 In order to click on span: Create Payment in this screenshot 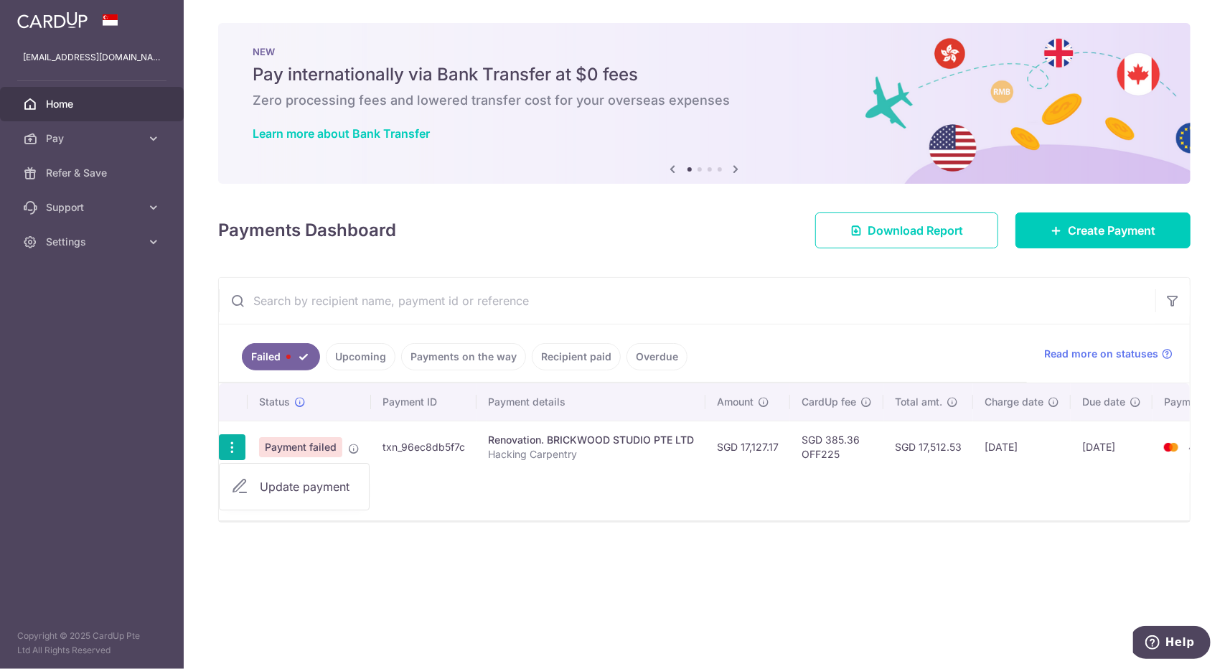, I will do `click(1111, 230)`.